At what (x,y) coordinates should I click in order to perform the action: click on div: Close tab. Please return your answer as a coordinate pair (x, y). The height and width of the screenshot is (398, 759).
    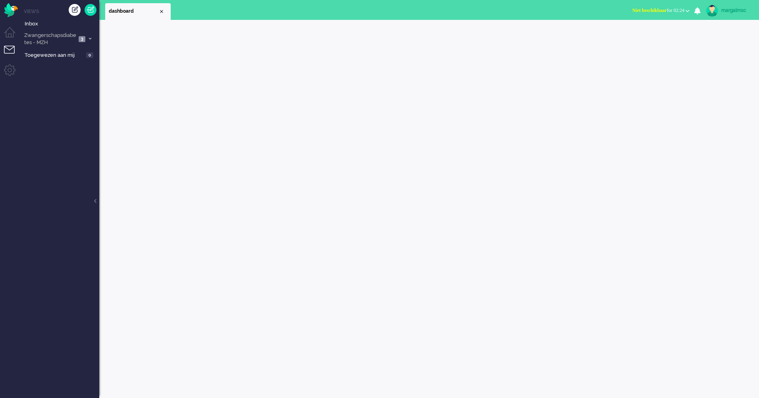
    Looking at the image, I should click on (162, 12).